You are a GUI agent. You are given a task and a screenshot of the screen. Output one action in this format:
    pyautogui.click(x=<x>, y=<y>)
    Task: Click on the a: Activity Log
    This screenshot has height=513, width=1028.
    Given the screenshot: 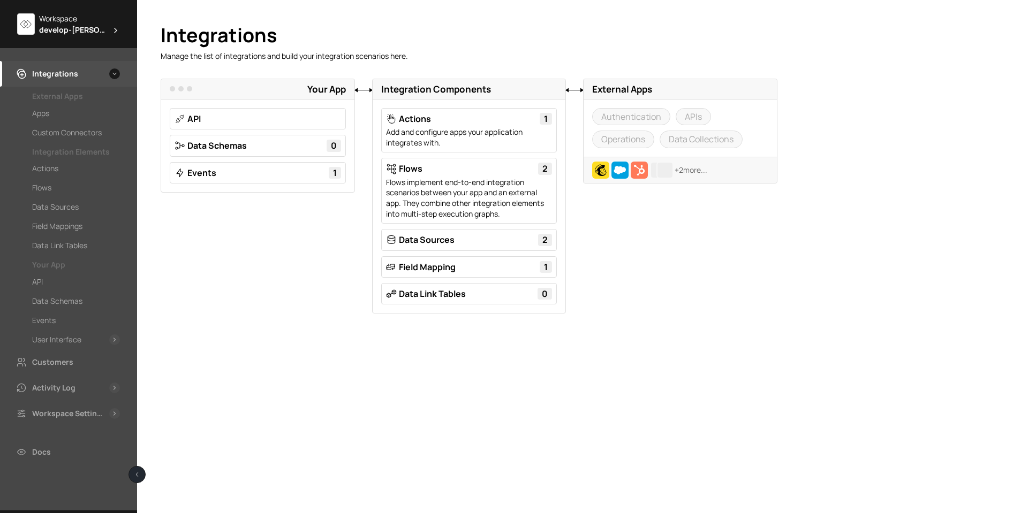 What is the action you would take?
    pyautogui.click(x=60, y=388)
    